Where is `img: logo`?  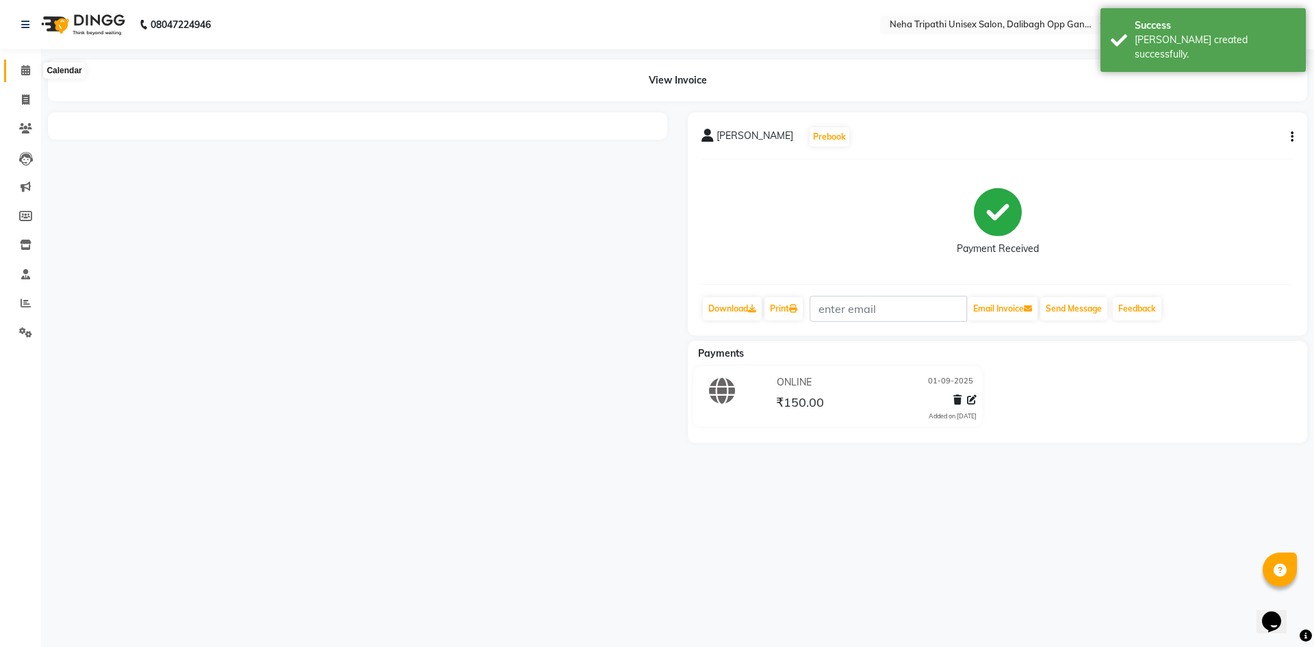
img: logo is located at coordinates (81, 25).